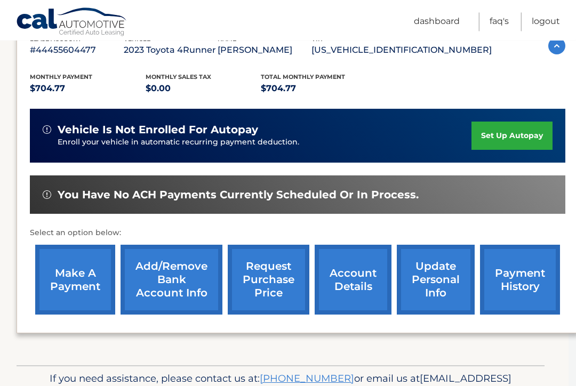  What do you see at coordinates (238, 195) in the screenshot?
I see `span: You have no ACH payments currently scheduled or in process.` at bounding box center [238, 195].